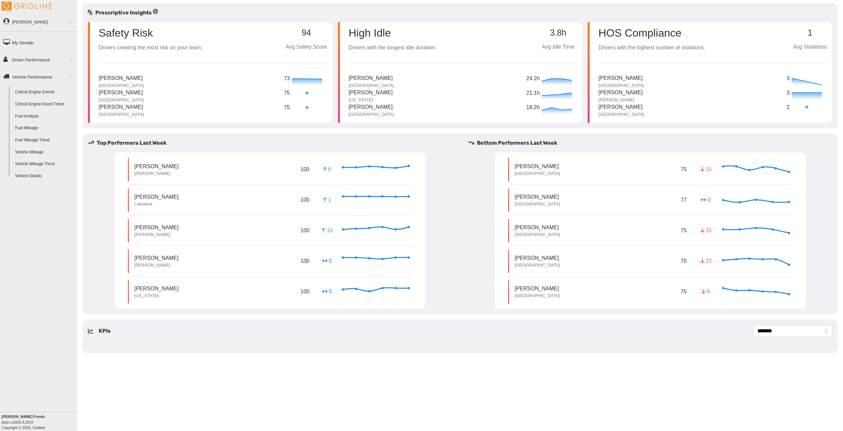 This screenshot has height=431, width=843. Describe the element at coordinates (45, 104) in the screenshot. I see `a: Critical Engine Event Trend` at that location.